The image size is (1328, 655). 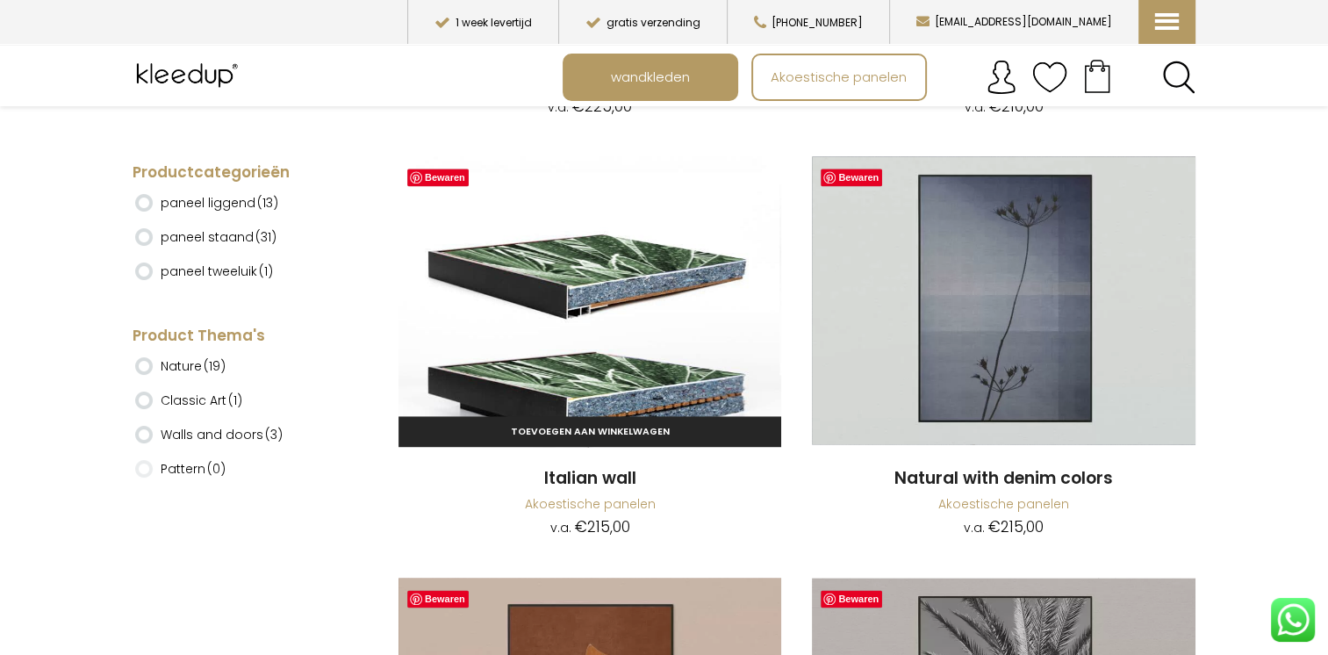 What do you see at coordinates (217, 271) in the screenshot?
I see `label: paneel tweeluik` at bounding box center [217, 271].